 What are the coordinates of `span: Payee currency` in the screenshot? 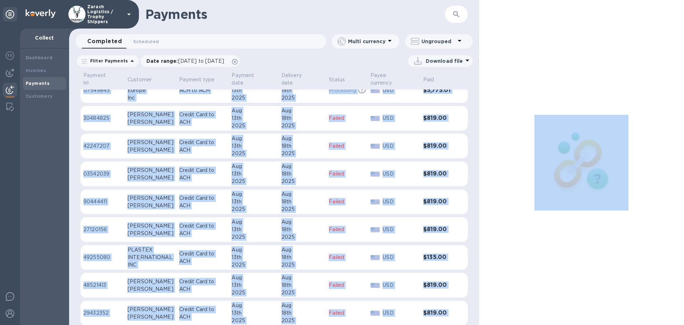 It's located at (394, 79).